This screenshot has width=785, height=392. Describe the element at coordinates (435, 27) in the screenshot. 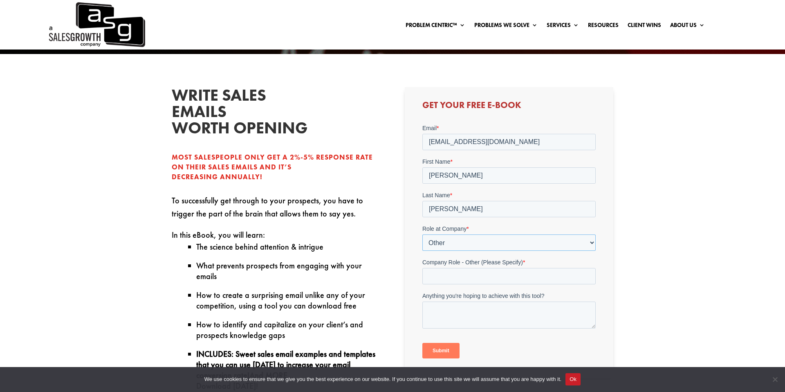

I see `a: Problem Centric™` at that location.